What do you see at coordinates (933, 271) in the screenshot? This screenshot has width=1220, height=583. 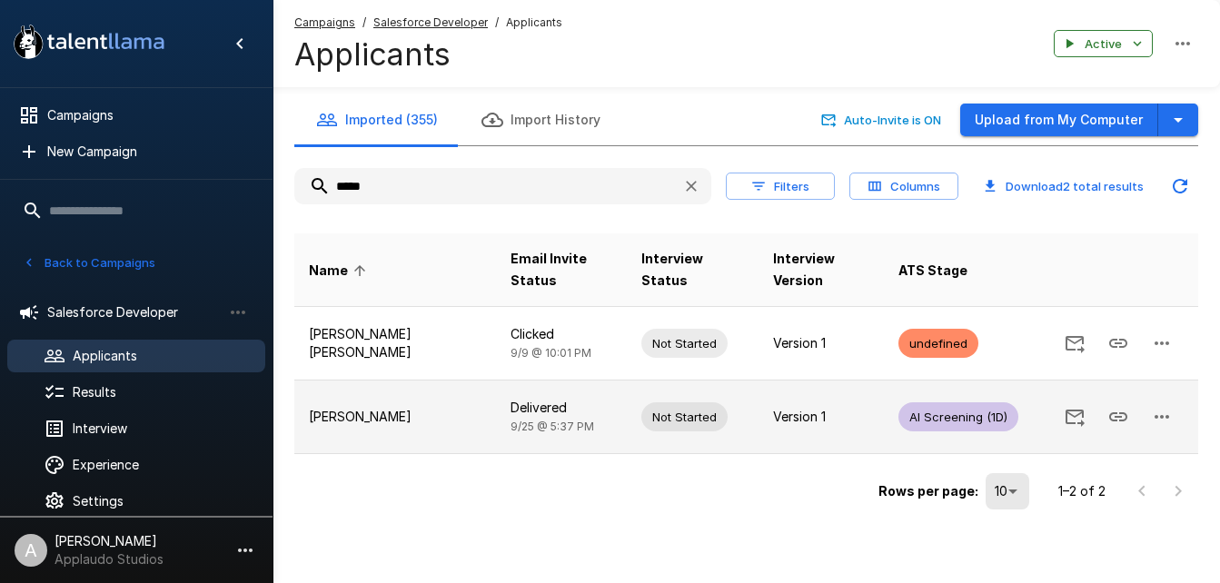 I see `span: ATS Stage` at bounding box center [933, 271].